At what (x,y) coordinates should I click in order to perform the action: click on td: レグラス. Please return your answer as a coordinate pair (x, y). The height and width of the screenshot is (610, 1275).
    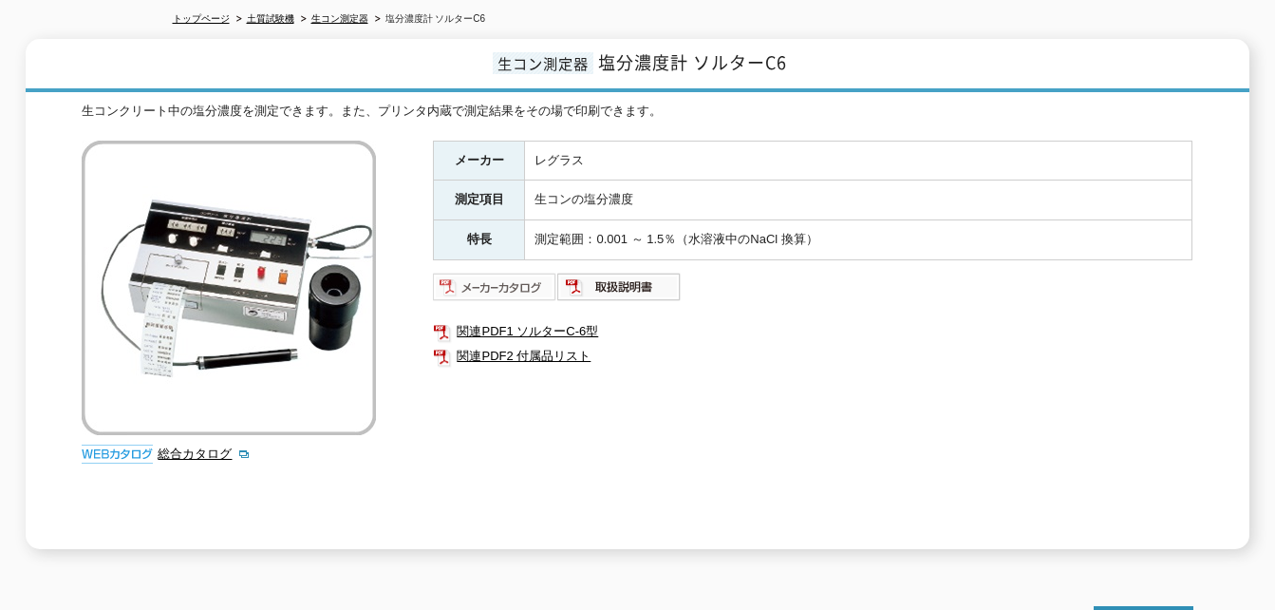
    Looking at the image, I should click on (858, 160).